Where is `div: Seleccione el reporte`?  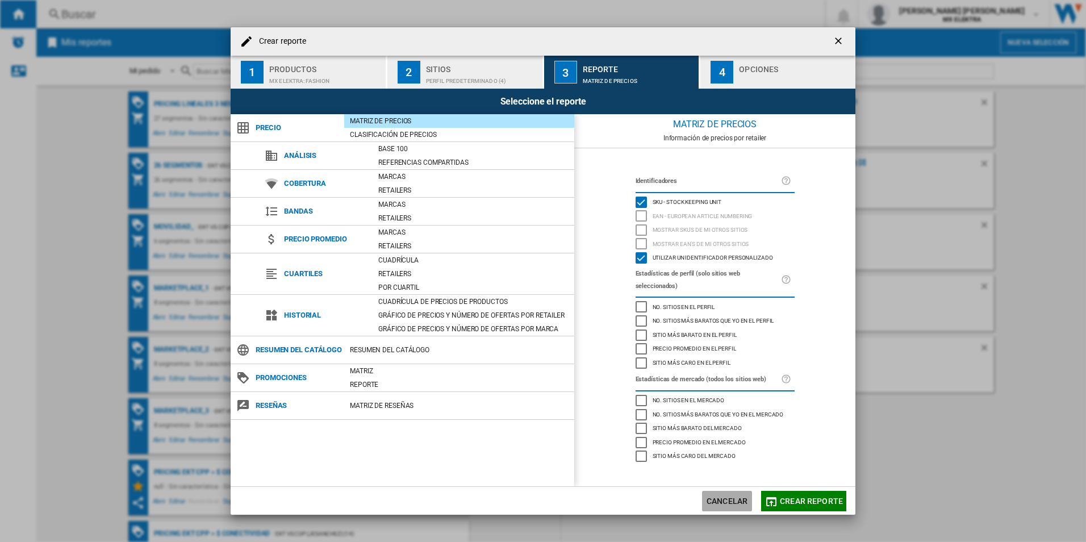
div: Seleccione el reporte is located at coordinates (543, 101).